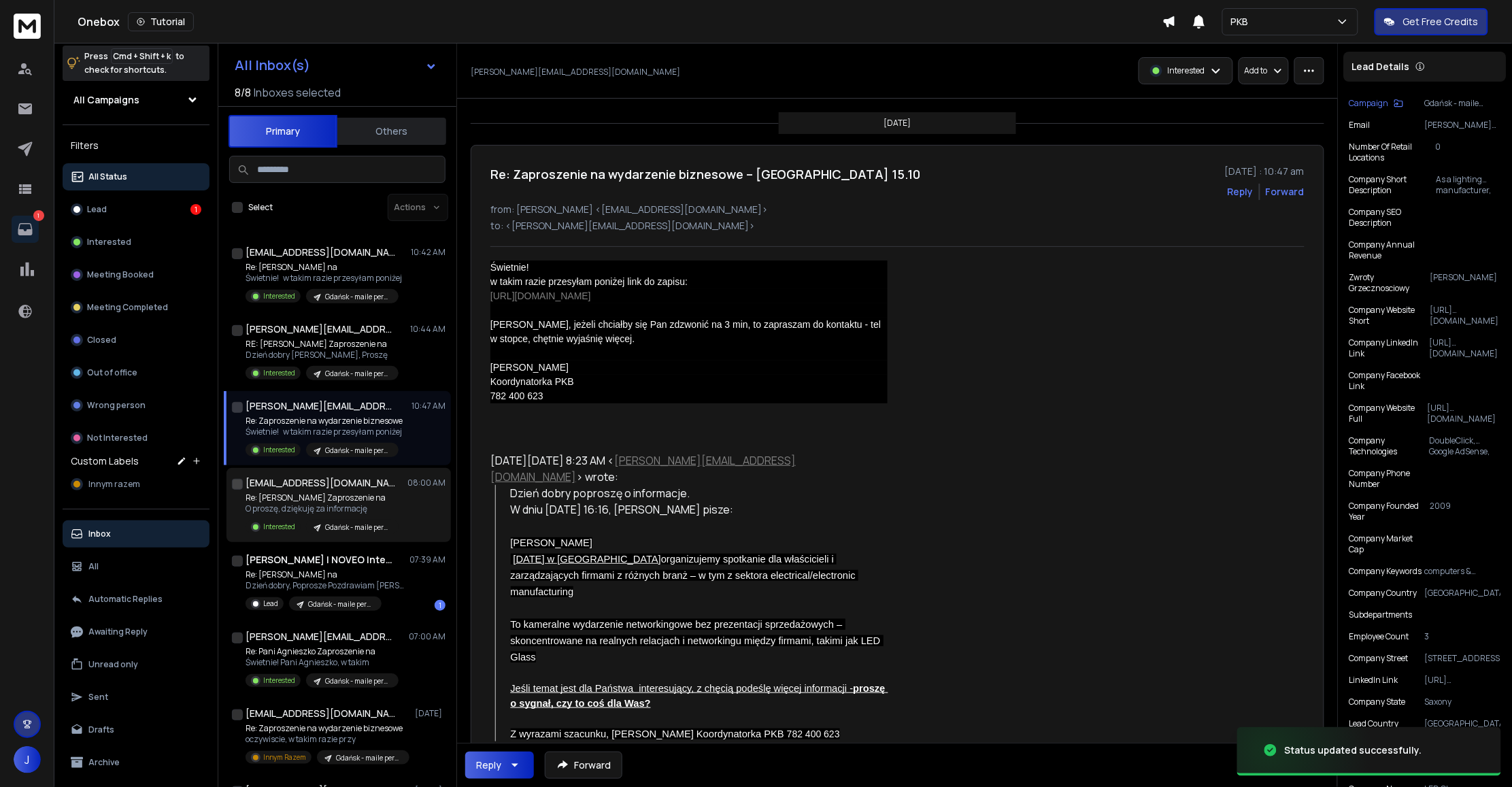  Describe the element at coordinates (489, 765) in the screenshot. I see `div: Reply` at that location.